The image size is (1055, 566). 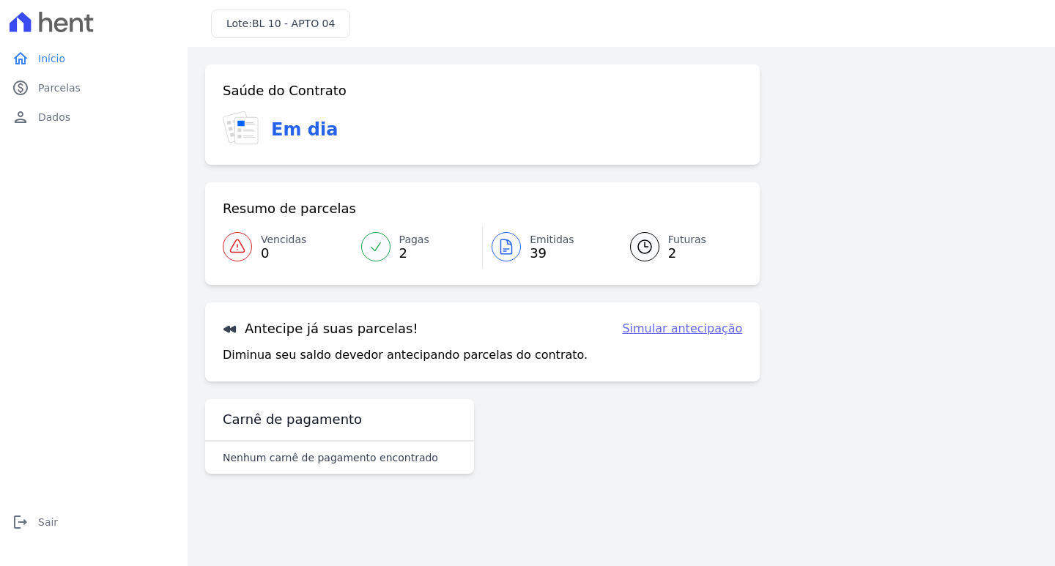 I want to click on span: 39, so click(x=552, y=254).